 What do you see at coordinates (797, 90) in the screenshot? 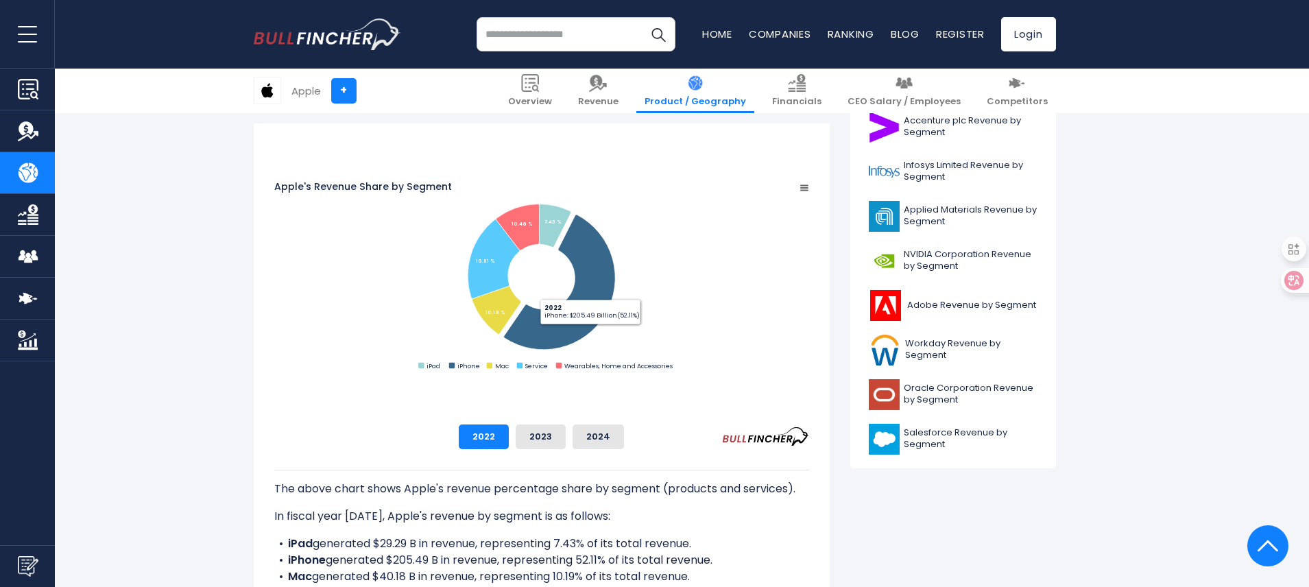
I see `a: Financials` at bounding box center [797, 90].